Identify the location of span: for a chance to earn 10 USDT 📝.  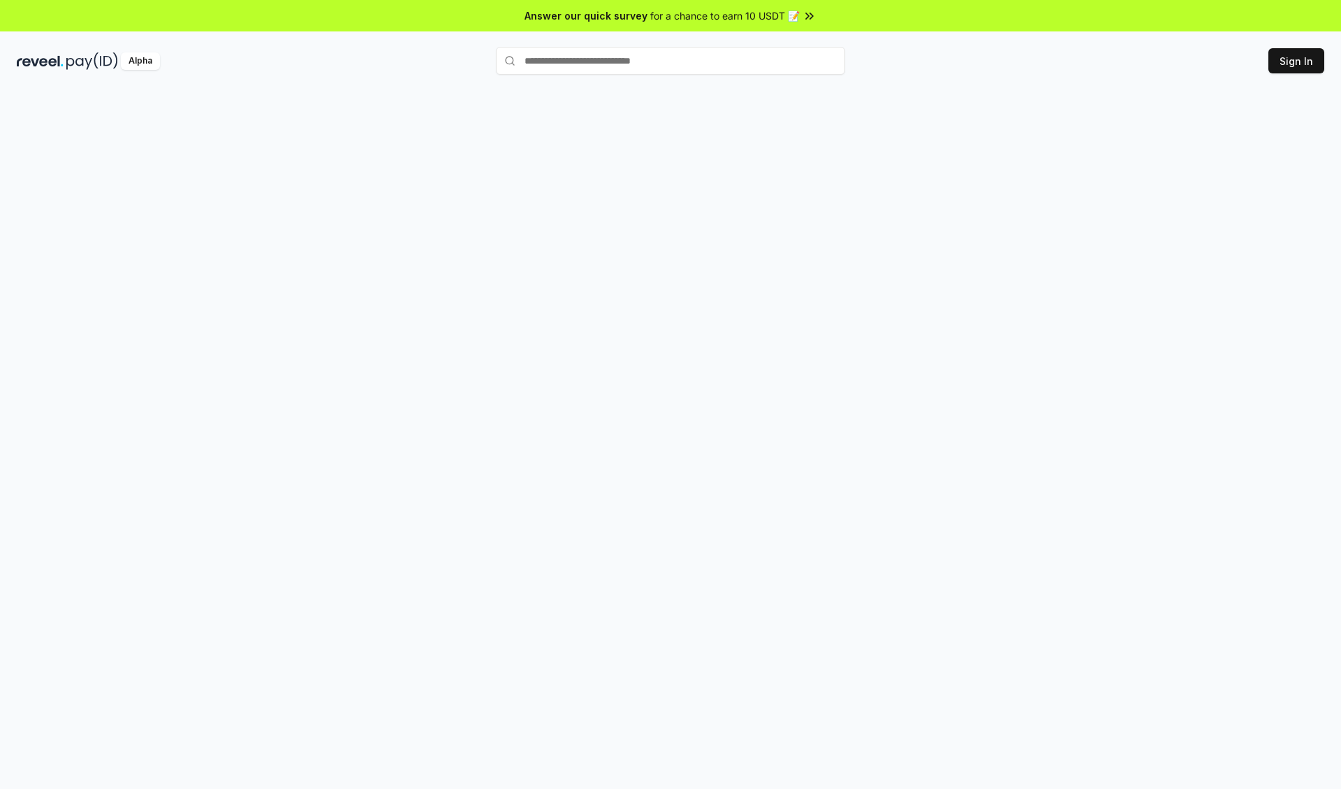
(725, 15).